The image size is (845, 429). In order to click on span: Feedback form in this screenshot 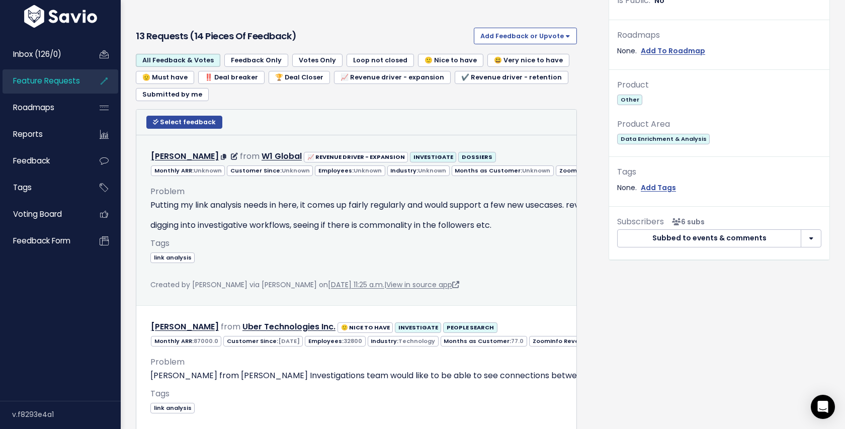, I will do `click(42, 240)`.